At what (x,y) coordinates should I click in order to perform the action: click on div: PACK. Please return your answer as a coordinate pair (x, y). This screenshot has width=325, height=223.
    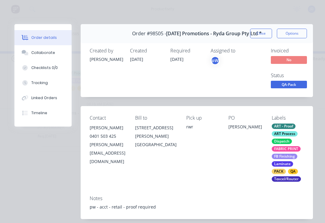
    Looking at the image, I should click on (279, 171).